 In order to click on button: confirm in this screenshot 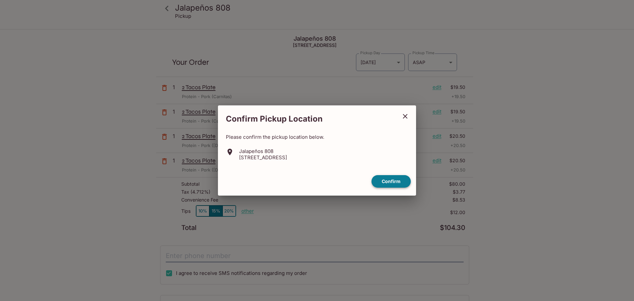, I will do `click(391, 181)`.